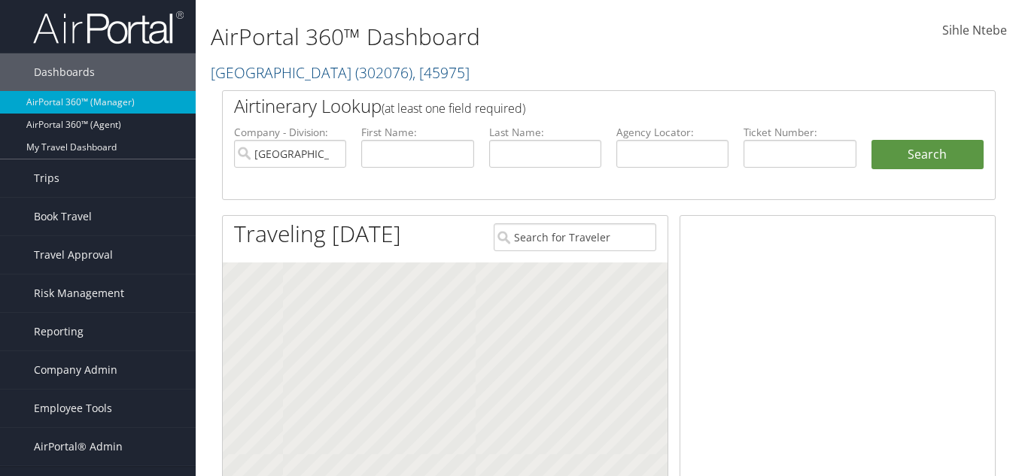 The height and width of the screenshot is (476, 1022). Describe the element at coordinates (672, 132) in the screenshot. I see `label: Agency Locator:` at that location.